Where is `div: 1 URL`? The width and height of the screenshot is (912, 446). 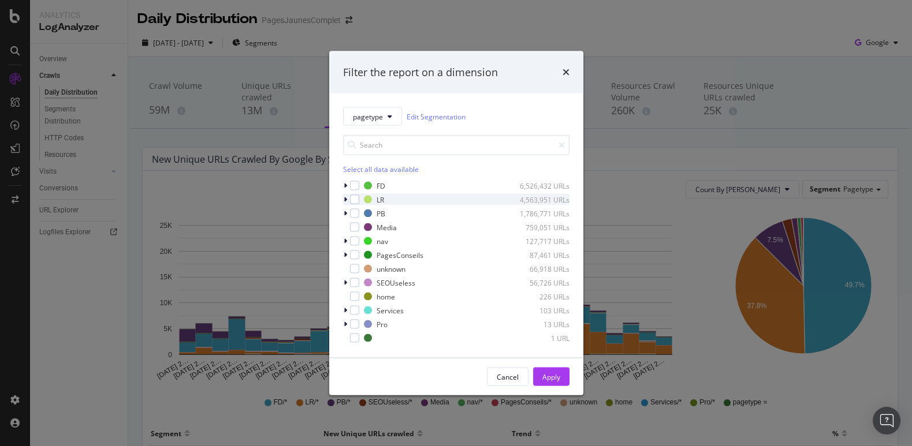 div: 1 URL is located at coordinates (541, 338).